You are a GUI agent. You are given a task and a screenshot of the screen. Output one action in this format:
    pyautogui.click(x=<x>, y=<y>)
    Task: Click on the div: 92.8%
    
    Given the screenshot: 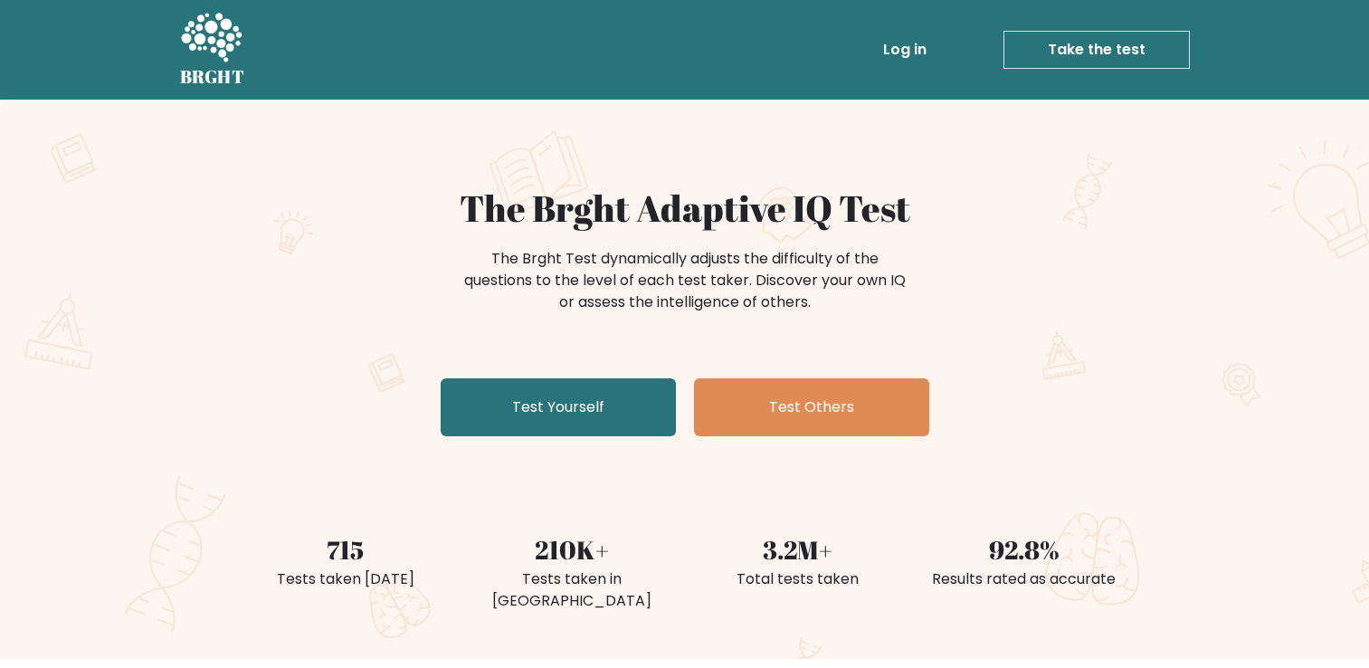 What is the action you would take?
    pyautogui.click(x=1024, y=549)
    